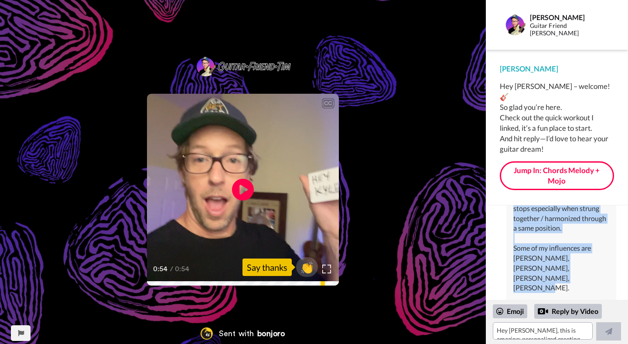 The width and height of the screenshot is (628, 344). I want to click on div: Emoji, so click(510, 311).